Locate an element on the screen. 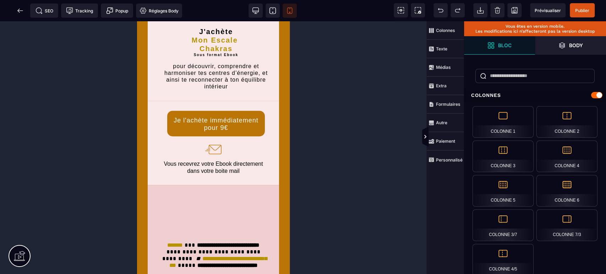  p: Les modifications ici n’affecteront pas la version desktop is located at coordinates (535, 31).